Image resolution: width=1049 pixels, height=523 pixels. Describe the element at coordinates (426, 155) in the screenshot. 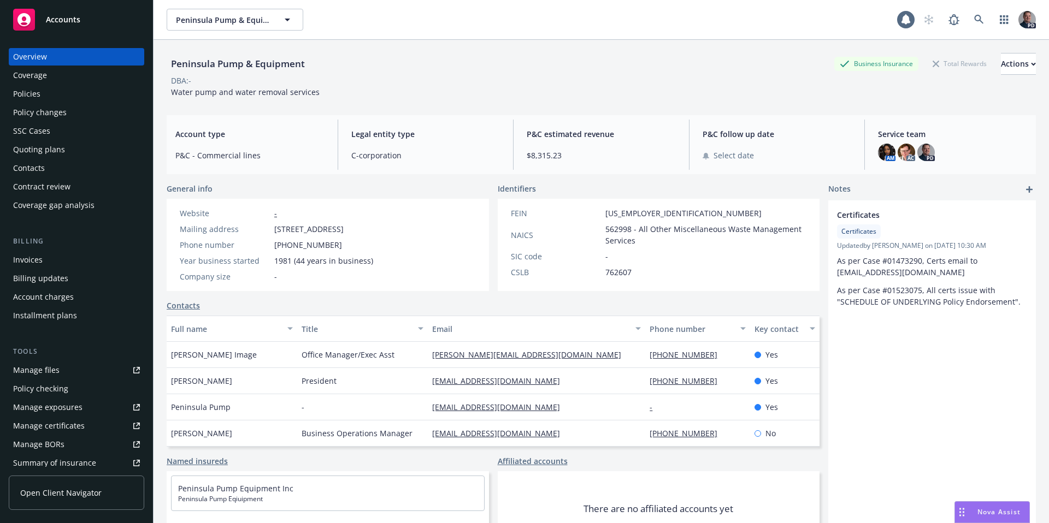

I see `span: C-corporation` at that location.